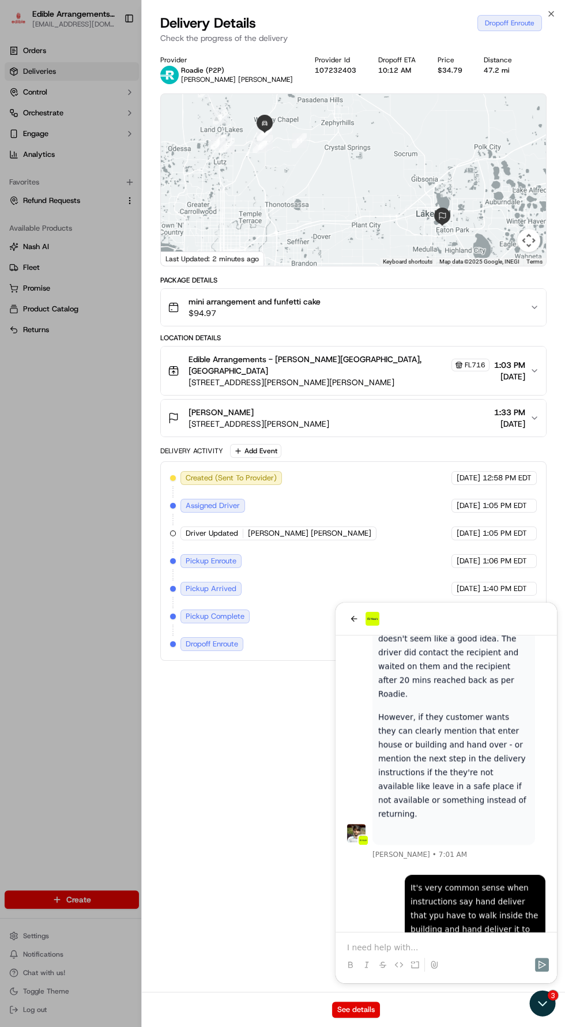 The image size is (565, 1027). I want to click on span: 1:03 PM, so click(510, 365).